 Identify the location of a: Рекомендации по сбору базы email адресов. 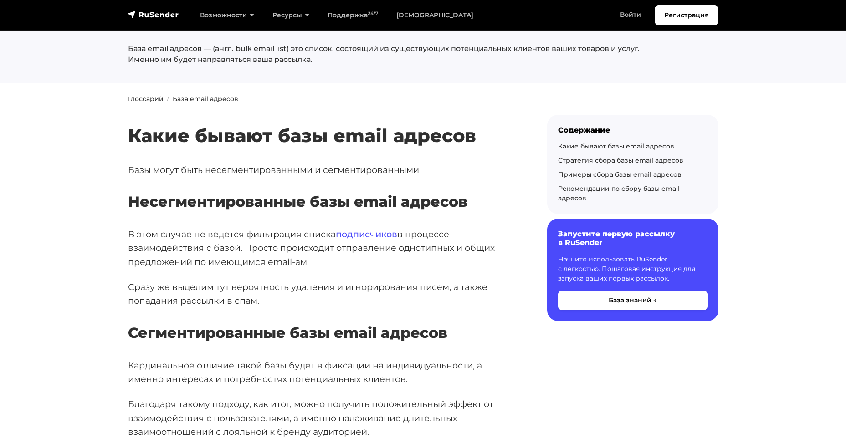
(618, 193).